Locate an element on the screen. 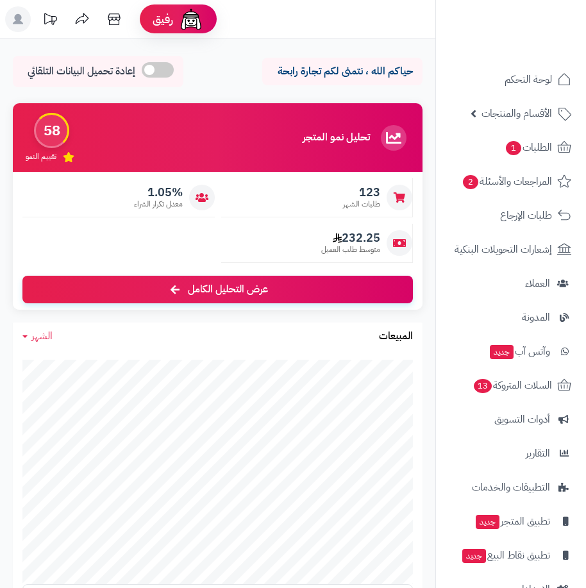 Image resolution: width=586 pixels, height=588 pixels. span: السلات المتروكة is located at coordinates (512, 385).